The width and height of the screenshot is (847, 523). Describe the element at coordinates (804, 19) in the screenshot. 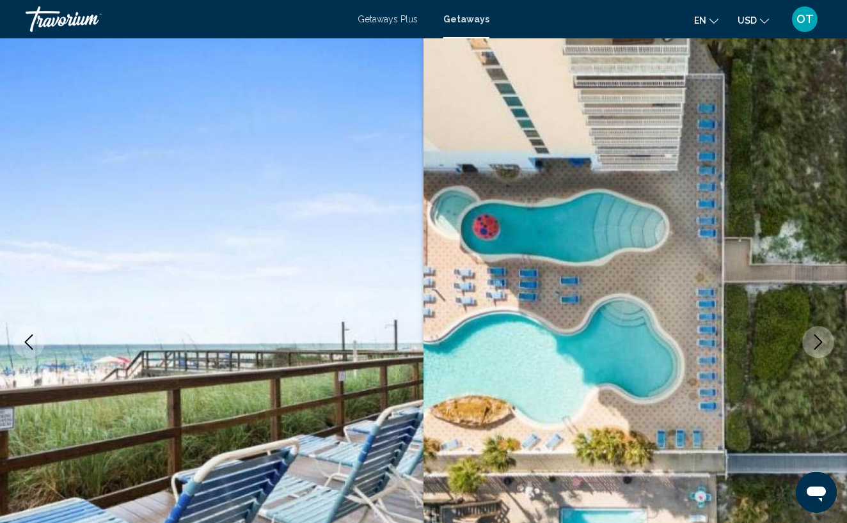

I see `span: OT` at that location.